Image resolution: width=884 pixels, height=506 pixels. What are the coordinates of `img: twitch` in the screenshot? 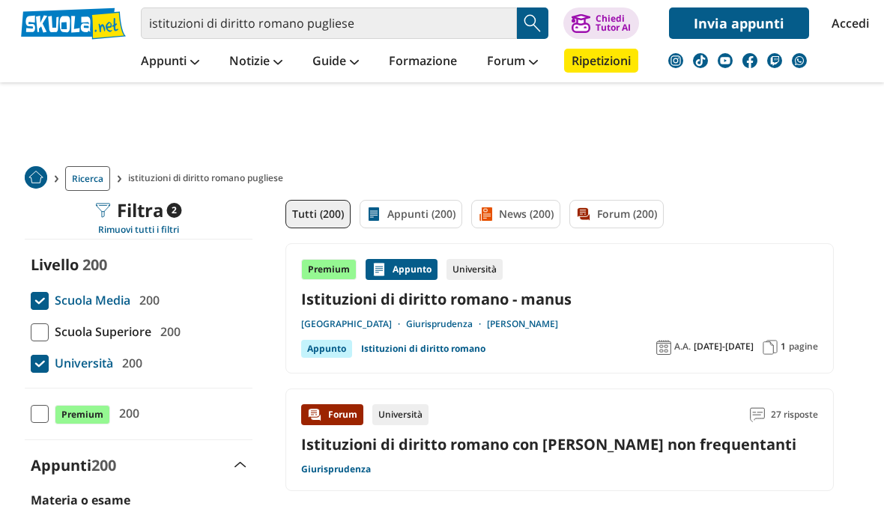 It's located at (775, 61).